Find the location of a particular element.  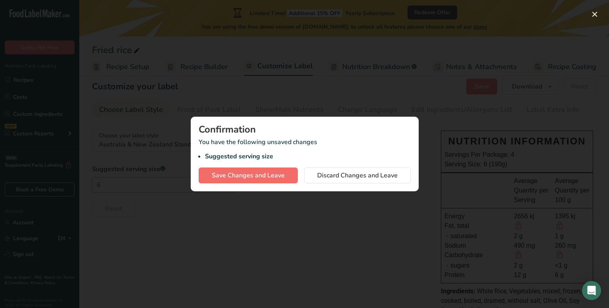

li: Suggested serving size is located at coordinates (308, 156).